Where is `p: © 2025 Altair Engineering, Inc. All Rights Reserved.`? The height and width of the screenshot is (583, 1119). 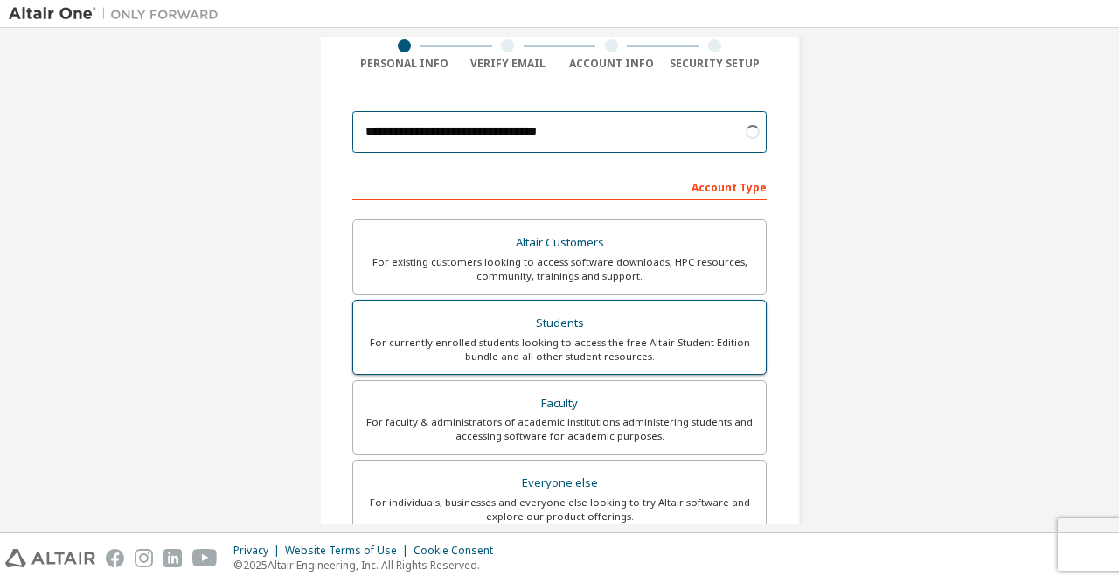
p: © 2025 Altair Engineering, Inc. All Rights Reserved. is located at coordinates (368, 565).